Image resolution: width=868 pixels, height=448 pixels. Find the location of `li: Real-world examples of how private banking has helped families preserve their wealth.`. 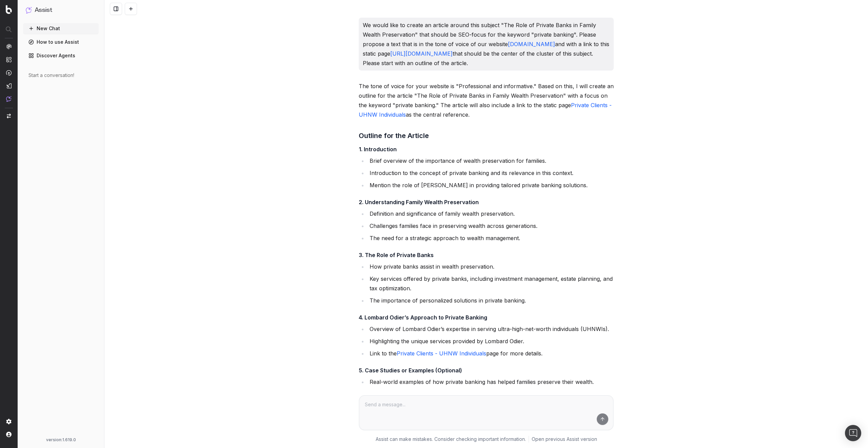

li: Real-world examples of how private banking has helped families preserve their wealth. is located at coordinates (490, 382).